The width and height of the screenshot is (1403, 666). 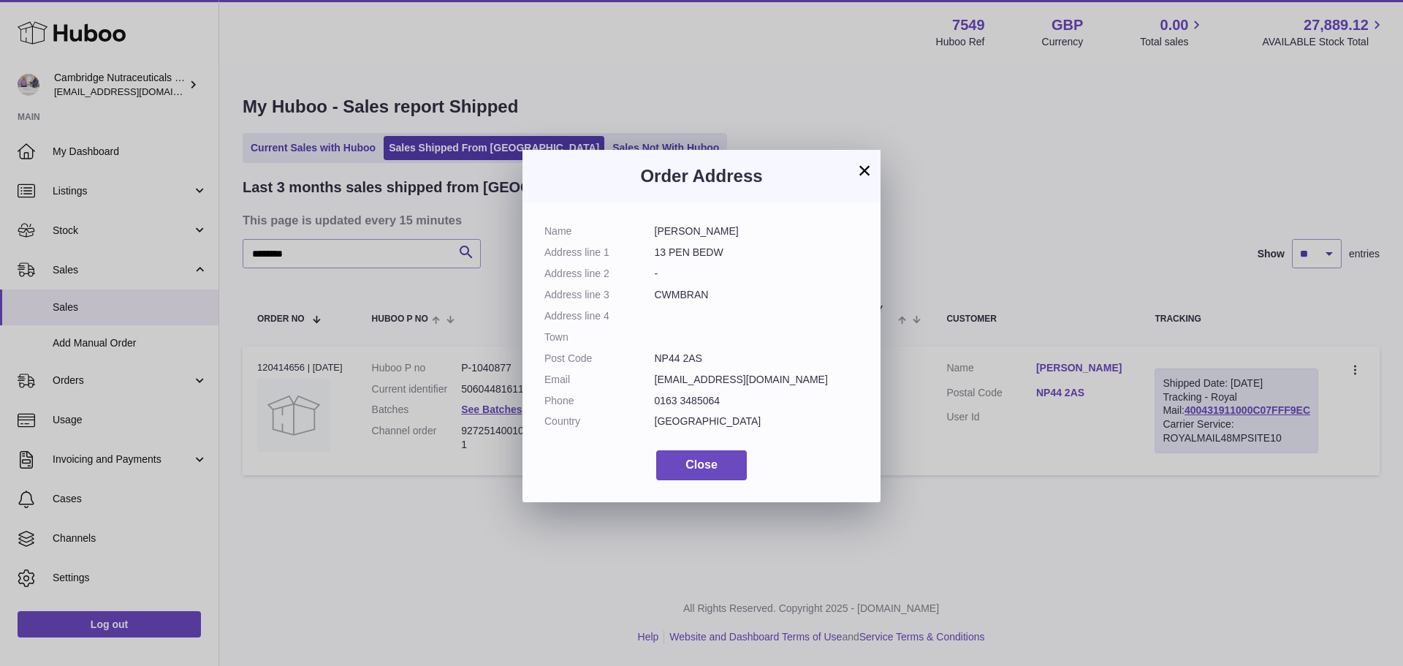 What do you see at coordinates (599, 231) in the screenshot?
I see `dt: Name` at bounding box center [599, 231].